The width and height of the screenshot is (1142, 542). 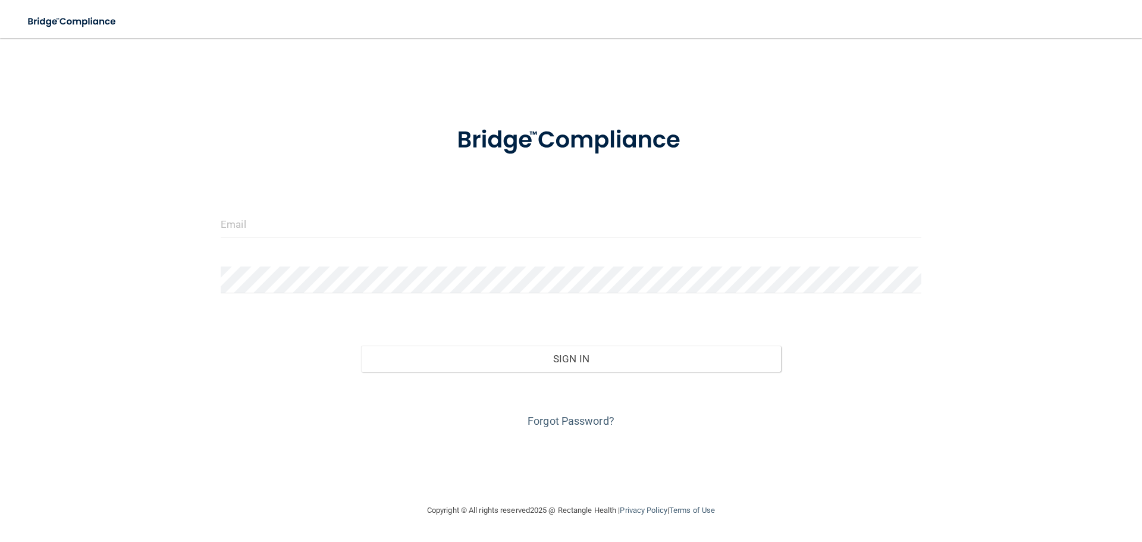 What do you see at coordinates (571, 359) in the screenshot?
I see `button: Sign In` at bounding box center [571, 359].